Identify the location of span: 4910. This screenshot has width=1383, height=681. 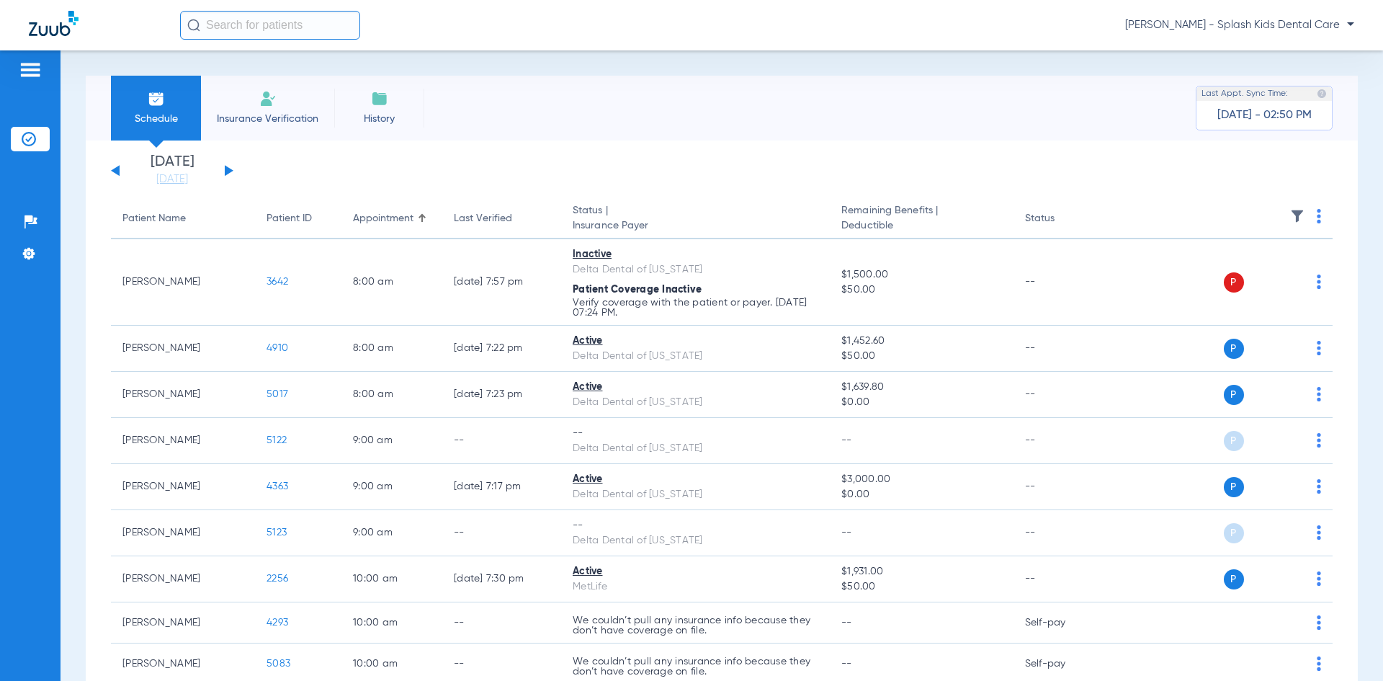
(277, 348).